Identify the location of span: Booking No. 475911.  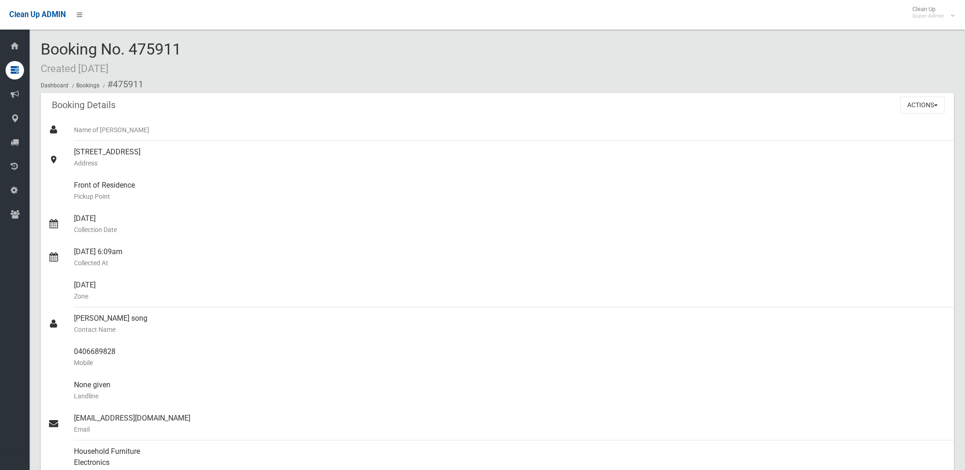
(111, 58).